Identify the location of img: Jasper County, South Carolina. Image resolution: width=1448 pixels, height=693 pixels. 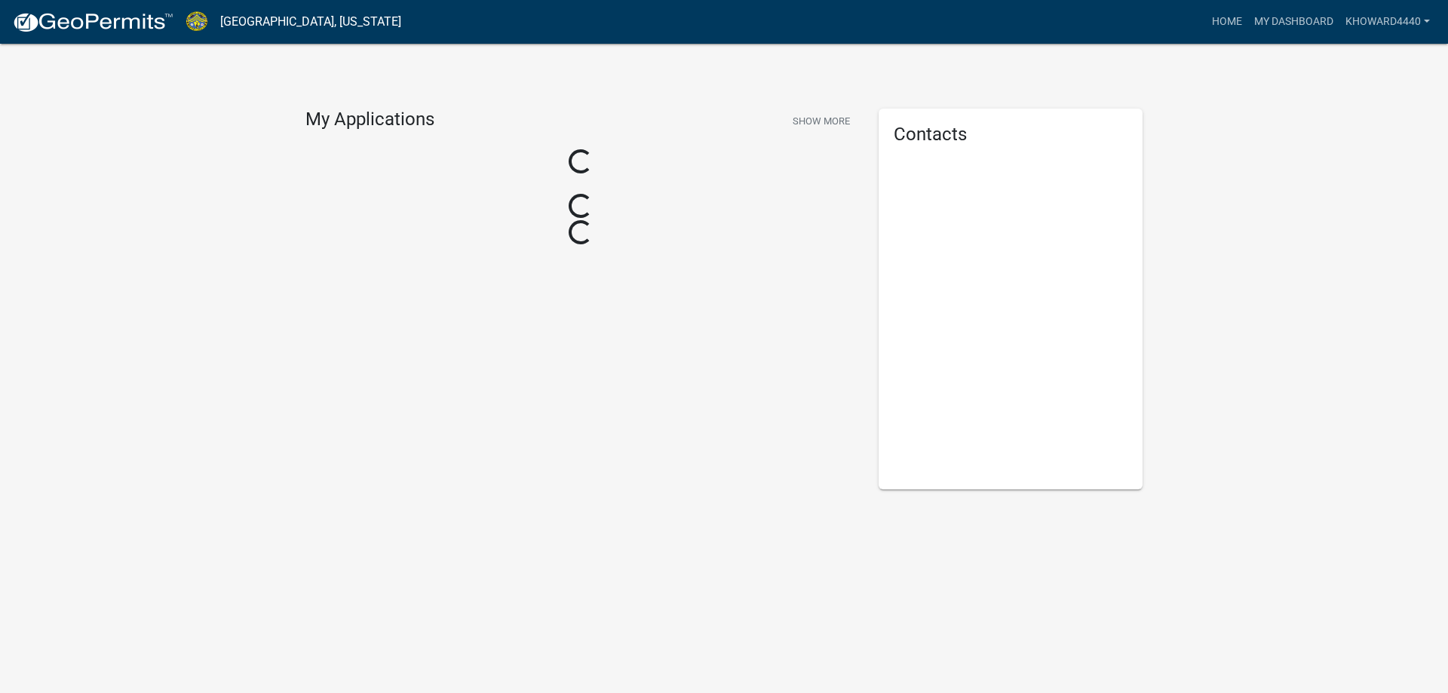
(197, 21).